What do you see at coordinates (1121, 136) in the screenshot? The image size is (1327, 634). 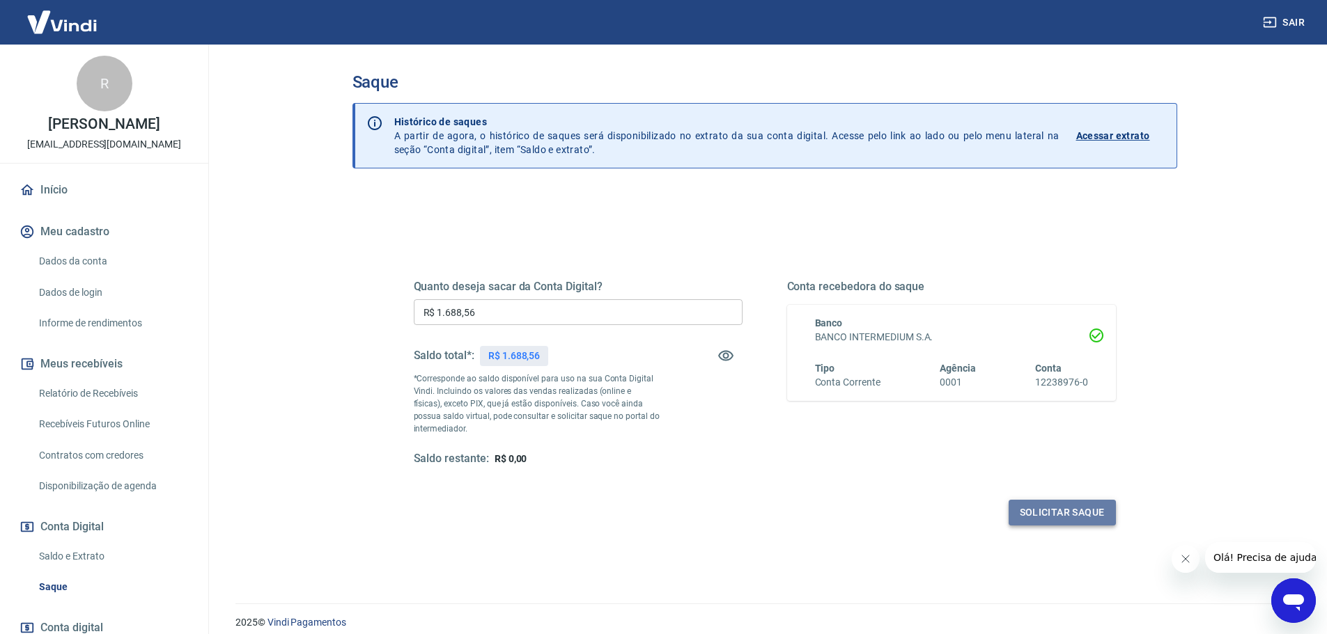 I see `a: Acessar extrato` at bounding box center [1121, 136].